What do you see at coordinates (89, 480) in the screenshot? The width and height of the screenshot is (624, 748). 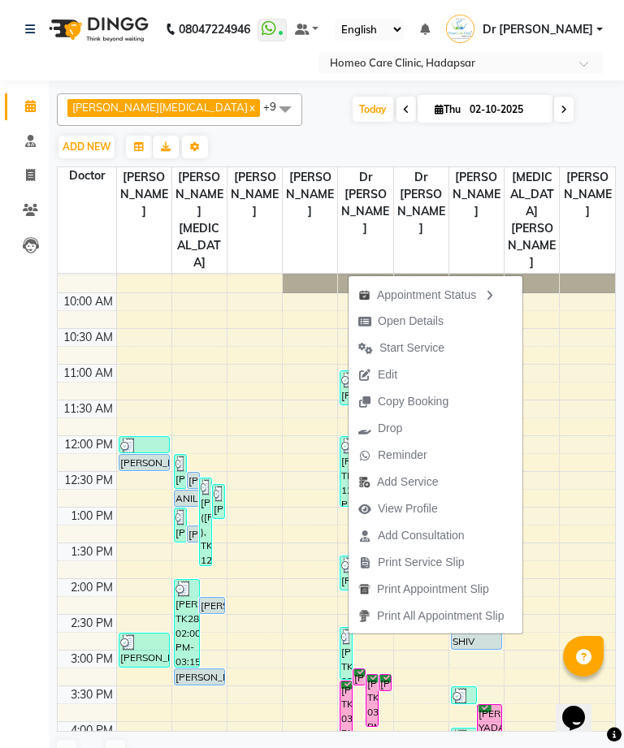 I see `div: 12:30 PM` at bounding box center [89, 480].